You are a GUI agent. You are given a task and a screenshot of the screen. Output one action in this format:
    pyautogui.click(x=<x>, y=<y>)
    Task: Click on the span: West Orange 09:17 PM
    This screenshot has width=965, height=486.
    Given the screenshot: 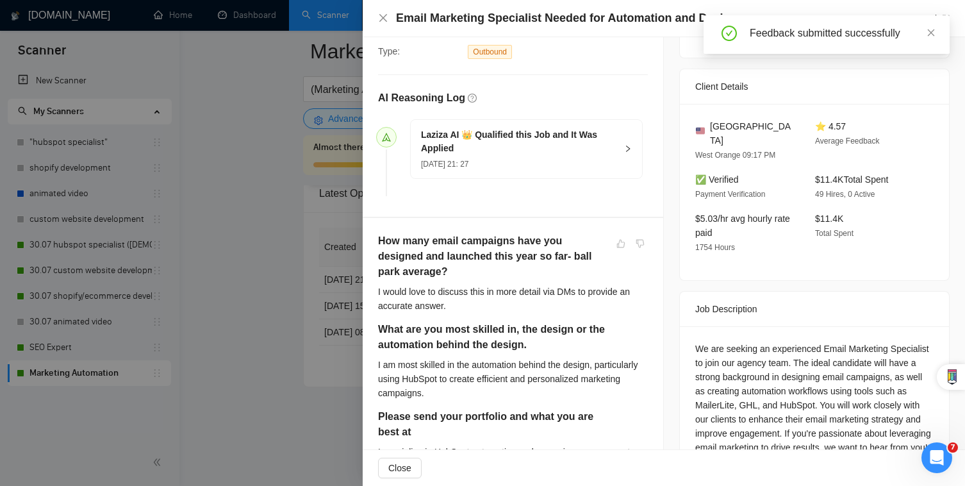 What is the action you would take?
    pyautogui.click(x=735, y=155)
    